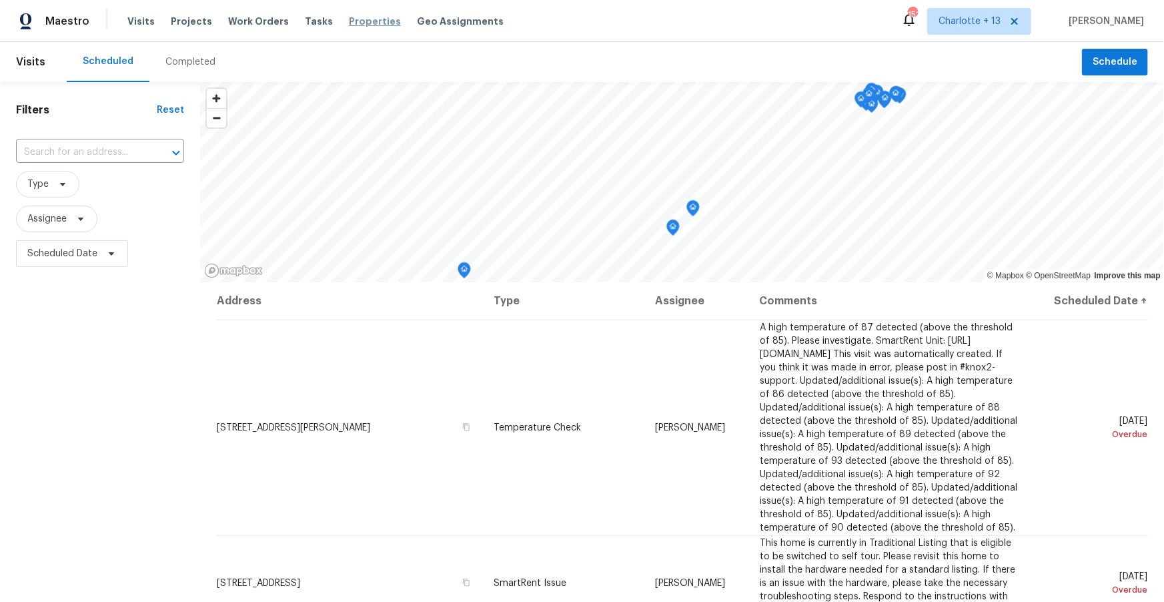 Image resolution: width=1164 pixels, height=602 pixels. Describe the element at coordinates (47, 219) in the screenshot. I see `span: Assignee` at that location.